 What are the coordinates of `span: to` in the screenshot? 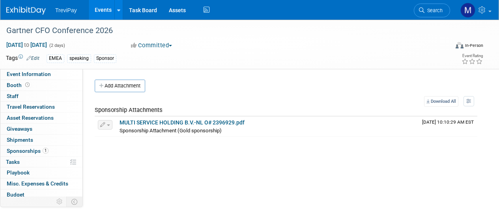 It's located at (26, 45).